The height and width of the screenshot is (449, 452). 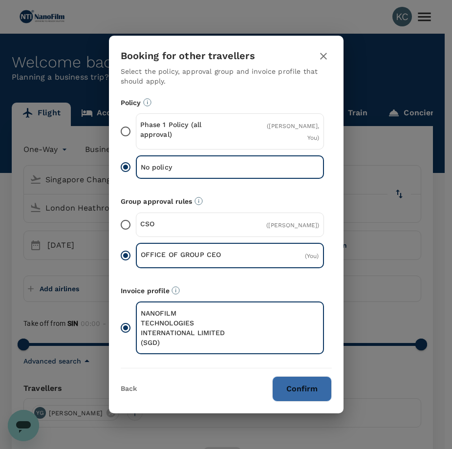 What do you see at coordinates (226, 291) in the screenshot?
I see `p: Invoice profile` at bounding box center [226, 291].